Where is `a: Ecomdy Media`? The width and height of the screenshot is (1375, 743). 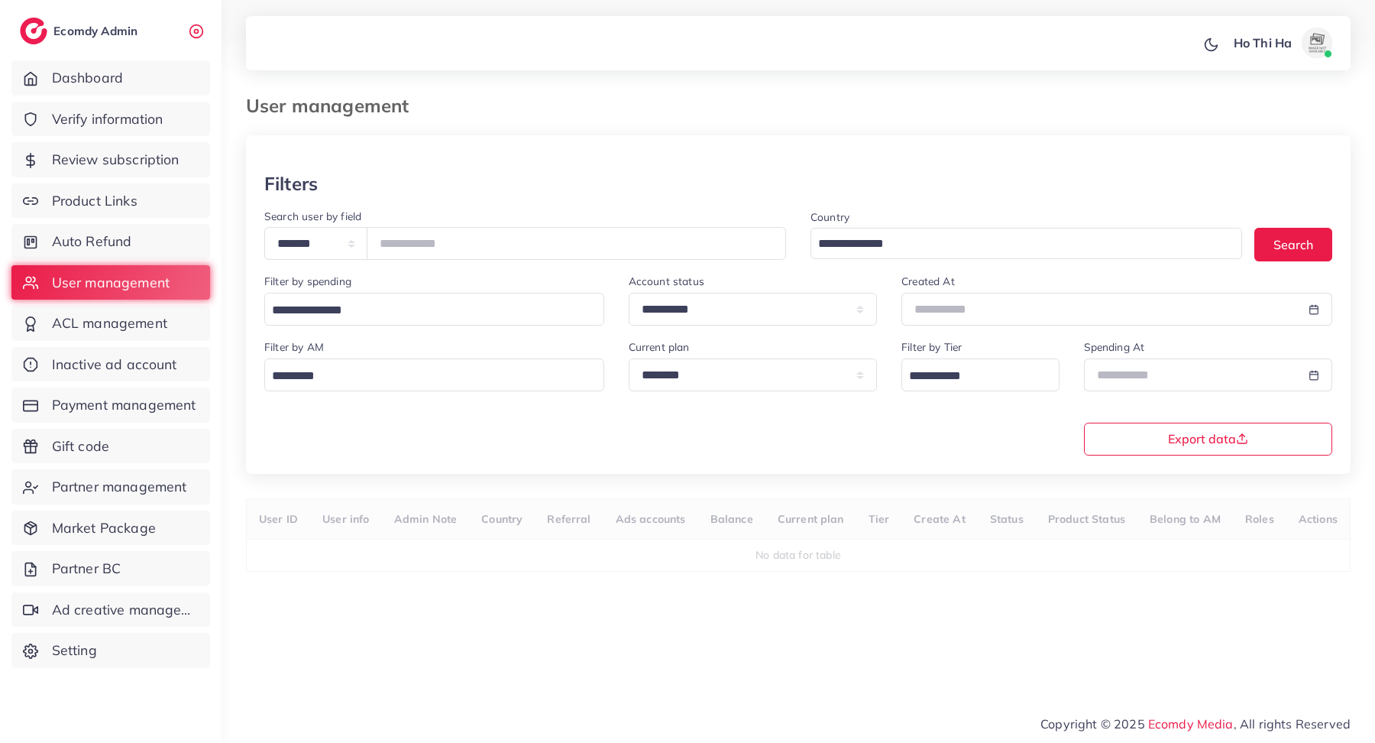 a: Ecomdy Media is located at coordinates (1191, 724).